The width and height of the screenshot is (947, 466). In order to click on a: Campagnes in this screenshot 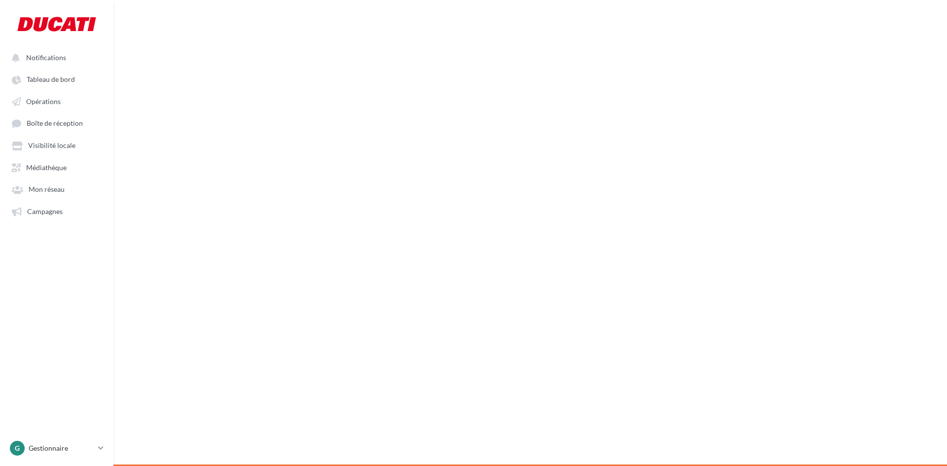, I will do `click(57, 211)`.